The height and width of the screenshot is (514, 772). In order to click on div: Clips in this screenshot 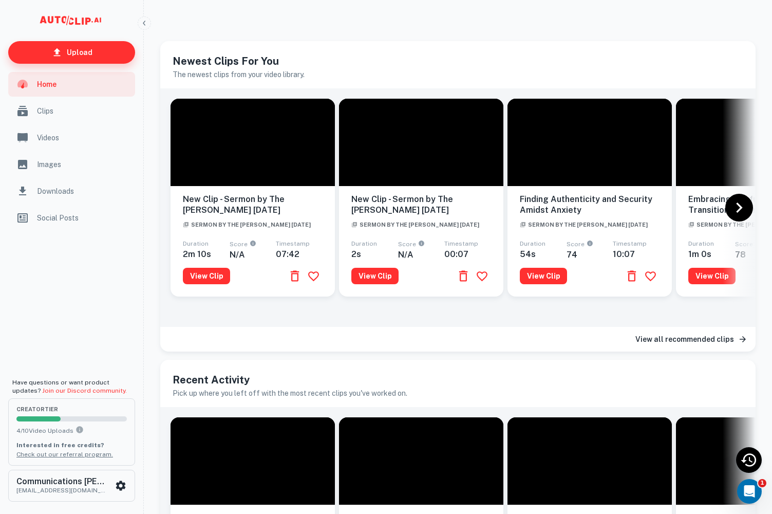, I will do `click(71, 111)`.